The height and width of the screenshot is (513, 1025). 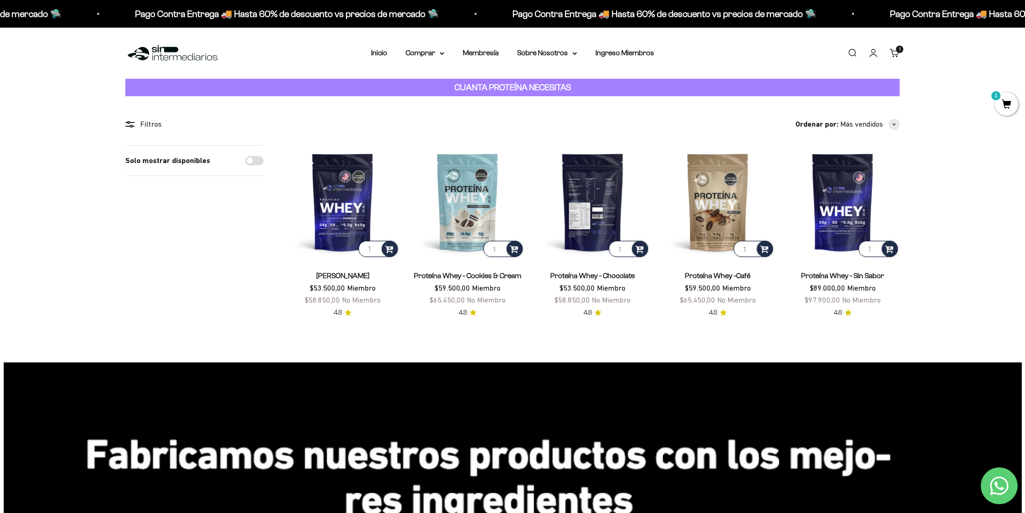 What do you see at coordinates (1007, 105) in the screenshot?
I see `a: 1` at bounding box center [1007, 105].